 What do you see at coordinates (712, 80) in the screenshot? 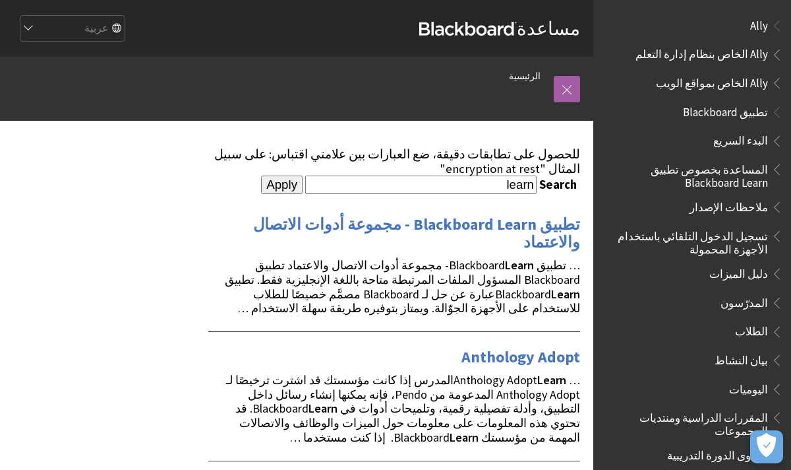
I see `span: Ally الخاص بمواقع الويب` at bounding box center [712, 80].